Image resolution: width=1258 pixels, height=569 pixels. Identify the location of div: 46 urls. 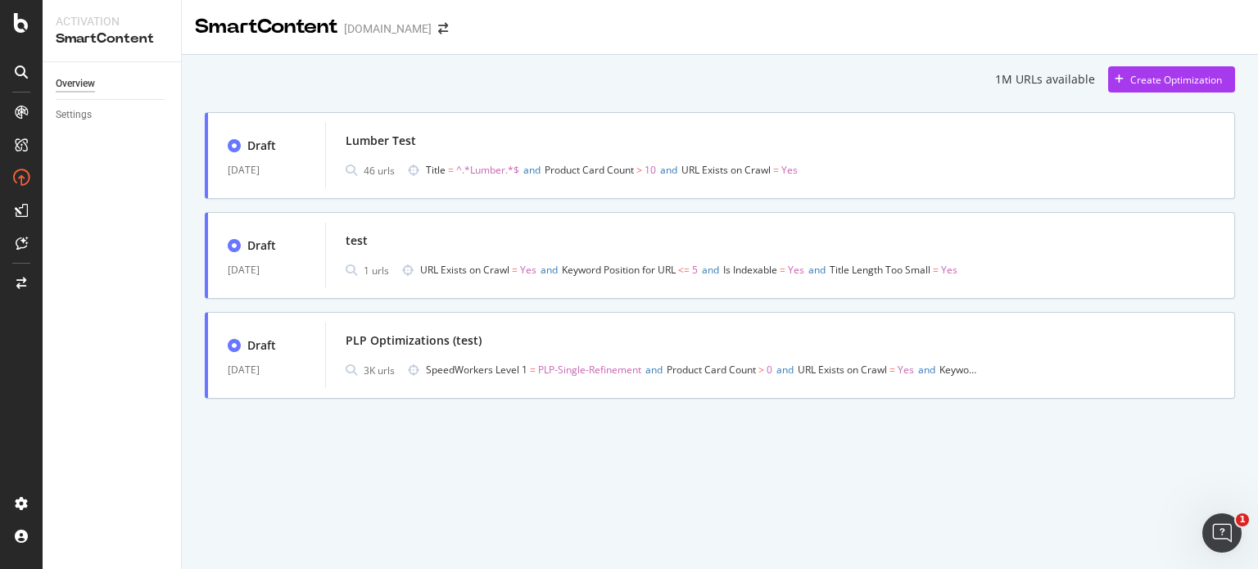
(379, 170).